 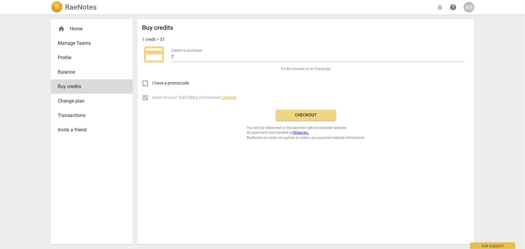 What do you see at coordinates (62, 29) in the screenshot?
I see `span: home` at bounding box center [62, 29].